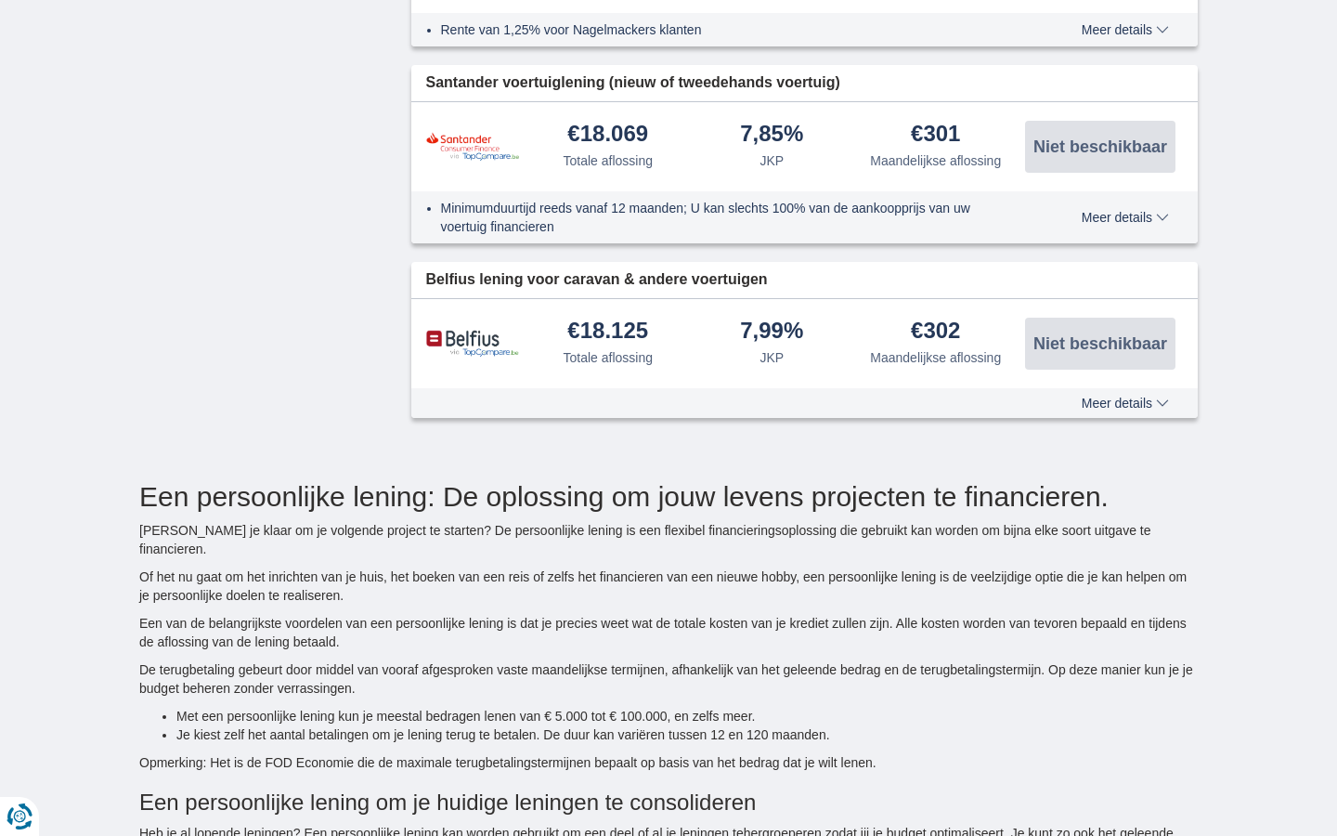 The width and height of the screenshot is (1337, 836). What do you see at coordinates (668, 496) in the screenshot?
I see `h2: Een persoonlijke lening: De oplossing om jouw levens projecten te financieren.` at bounding box center [668, 496].